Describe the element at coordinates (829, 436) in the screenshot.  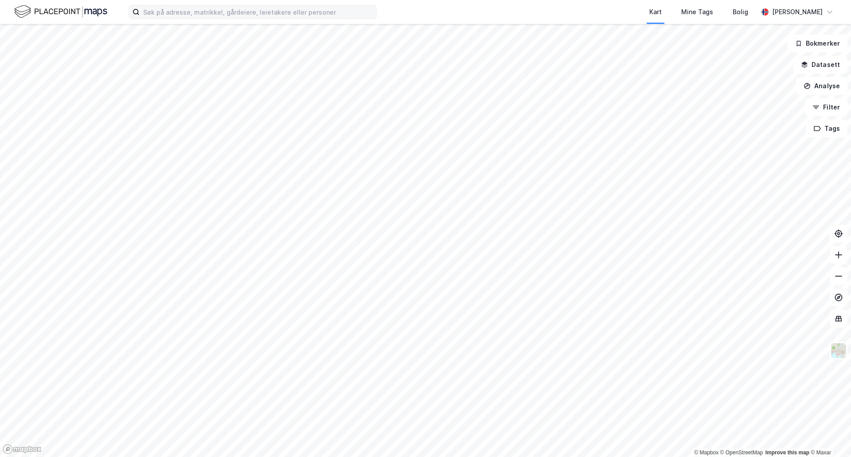
I see `div: Kontrollprogram for chat` at that location.